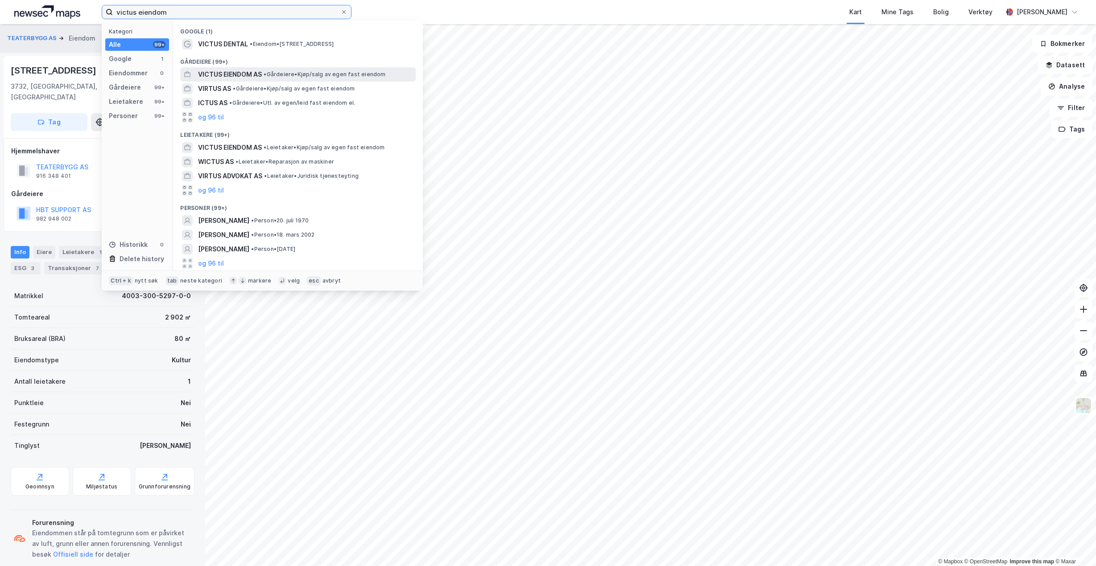  I want to click on div: Eiendommen står på tomtegrunn som er påvirket av luft, grunn eller annen forurensning. Vennligst ..., so click(111, 544).